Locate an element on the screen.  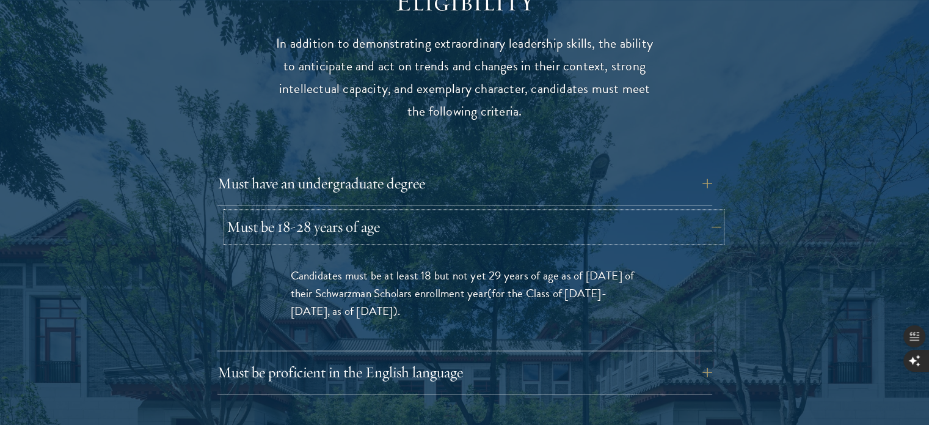
button: Must be 18-28 years of age is located at coordinates (474, 227).